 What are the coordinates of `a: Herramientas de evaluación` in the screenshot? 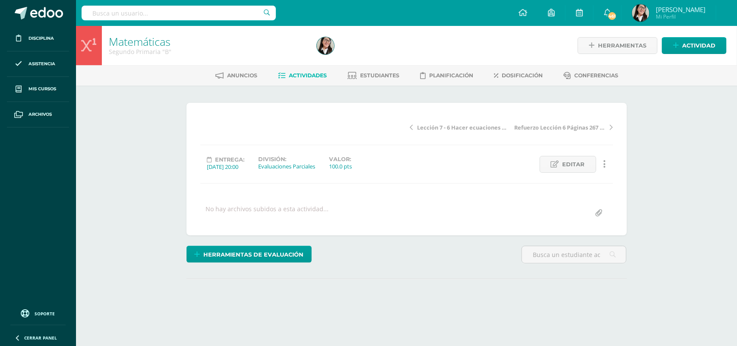 It's located at (249, 254).